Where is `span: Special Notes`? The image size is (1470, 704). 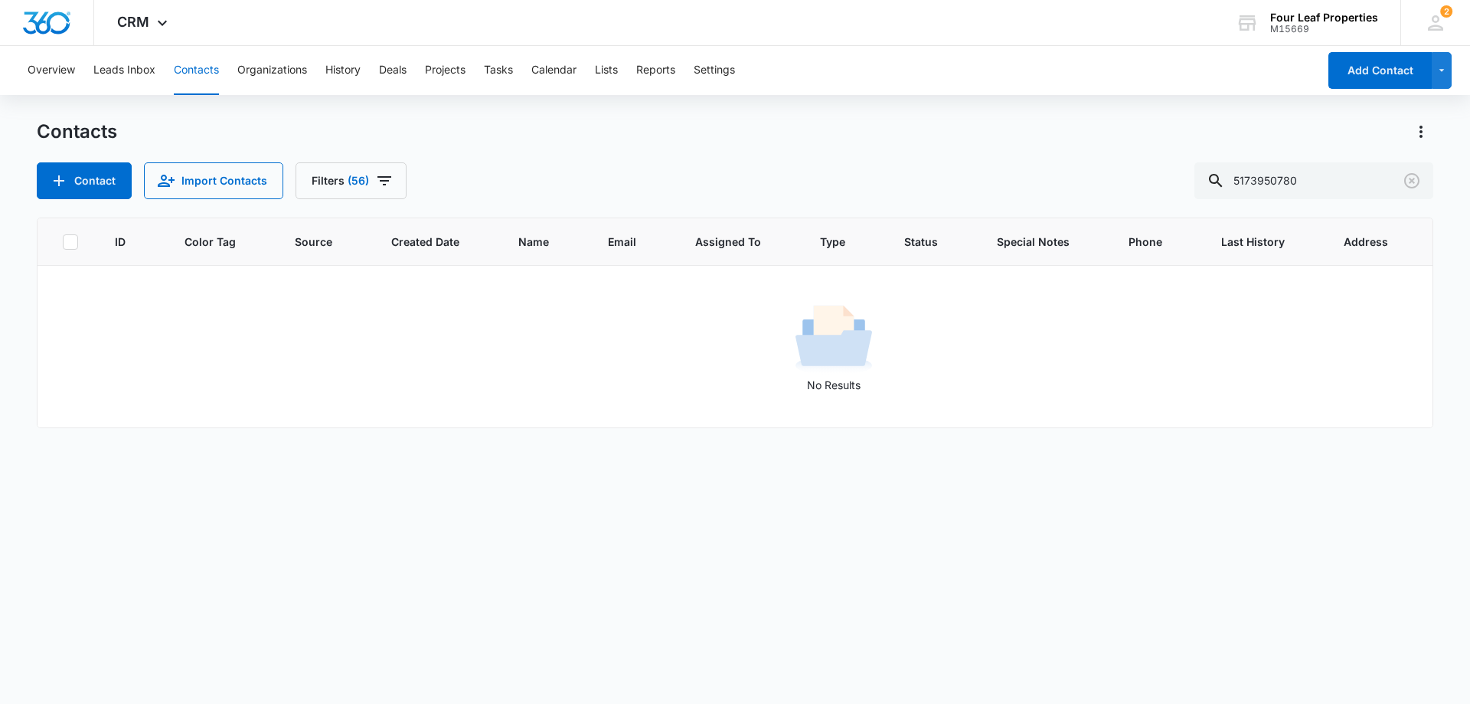 span: Special Notes is located at coordinates (1033, 241).